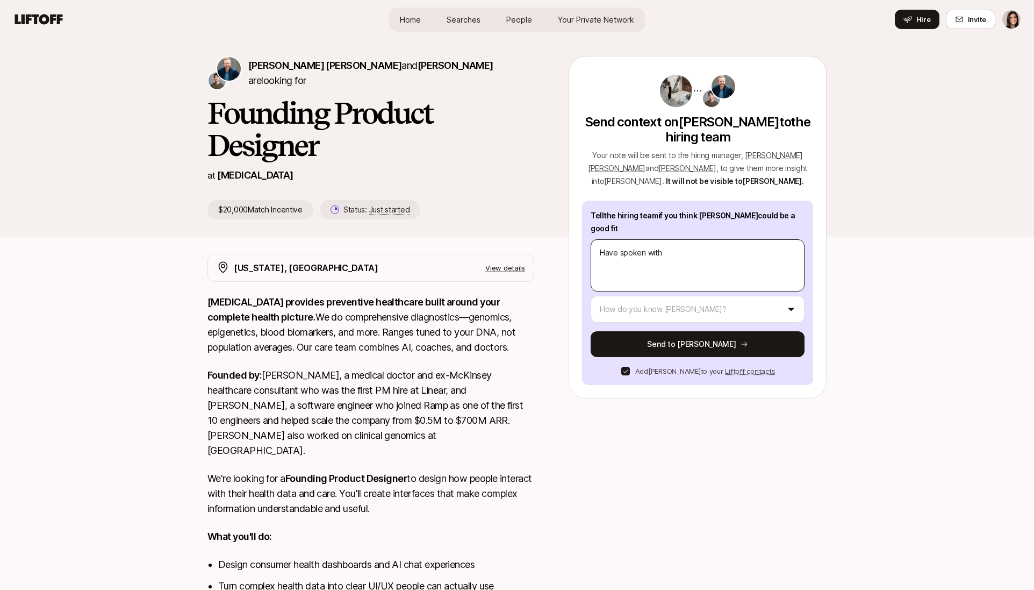 The width and height of the screenshot is (1034, 590). What do you see at coordinates (676, 91) in the screenshot?
I see `img: ac00849f_a54a_4077_8358_f658194fc011.jpg` at bounding box center [676, 91].